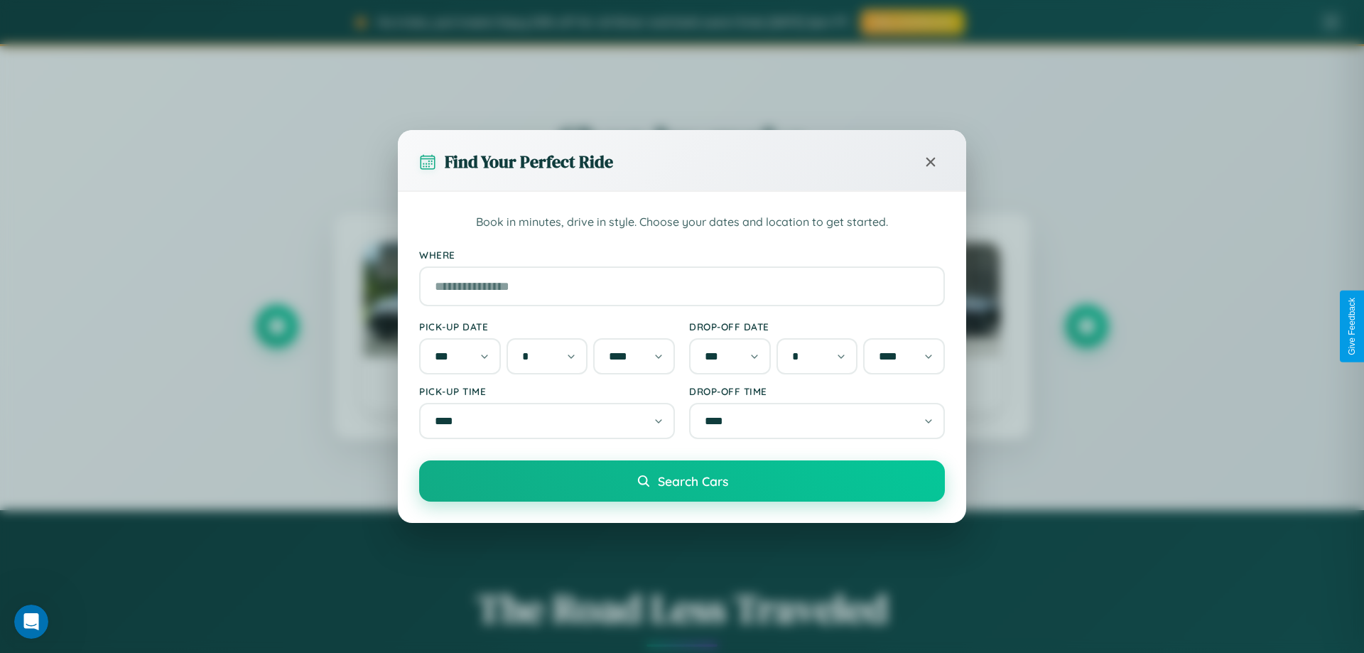 The image size is (1364, 653). Describe the element at coordinates (682, 254) in the screenshot. I see `label: Where` at that location.